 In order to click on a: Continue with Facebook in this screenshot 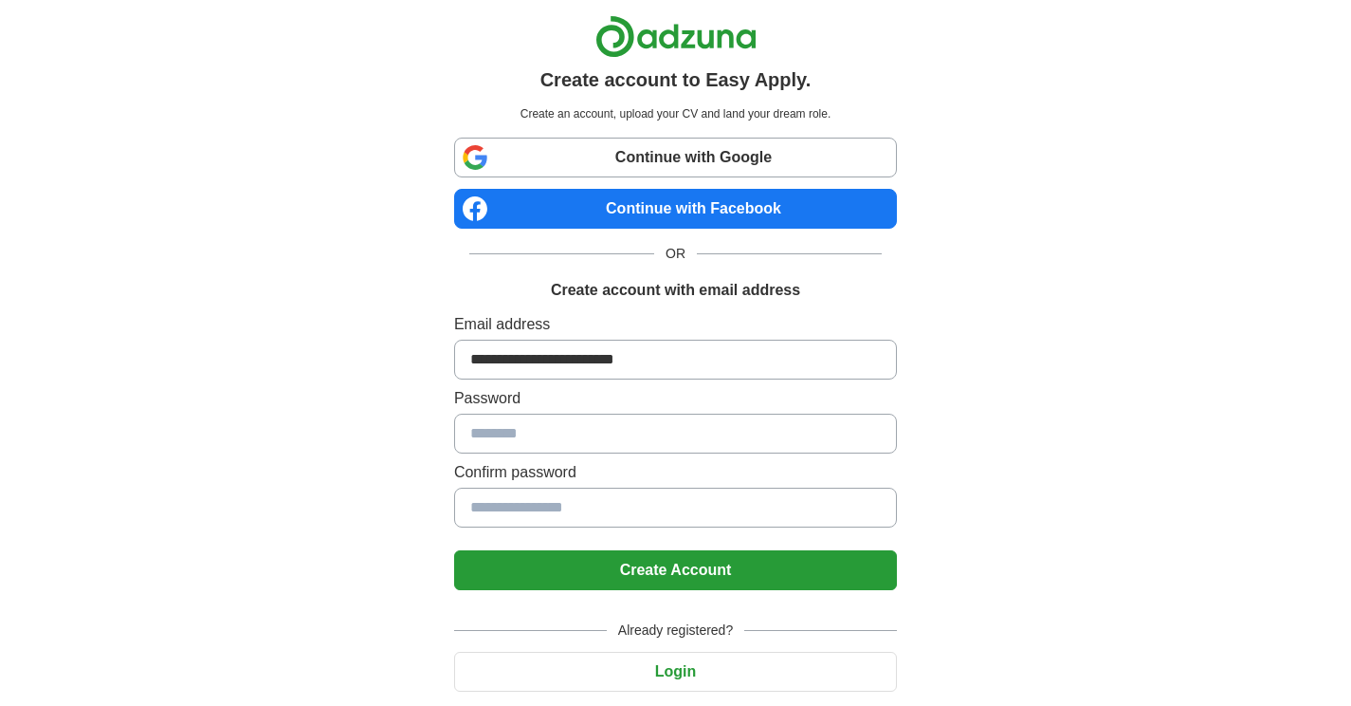, I will do `click(675, 209)`.